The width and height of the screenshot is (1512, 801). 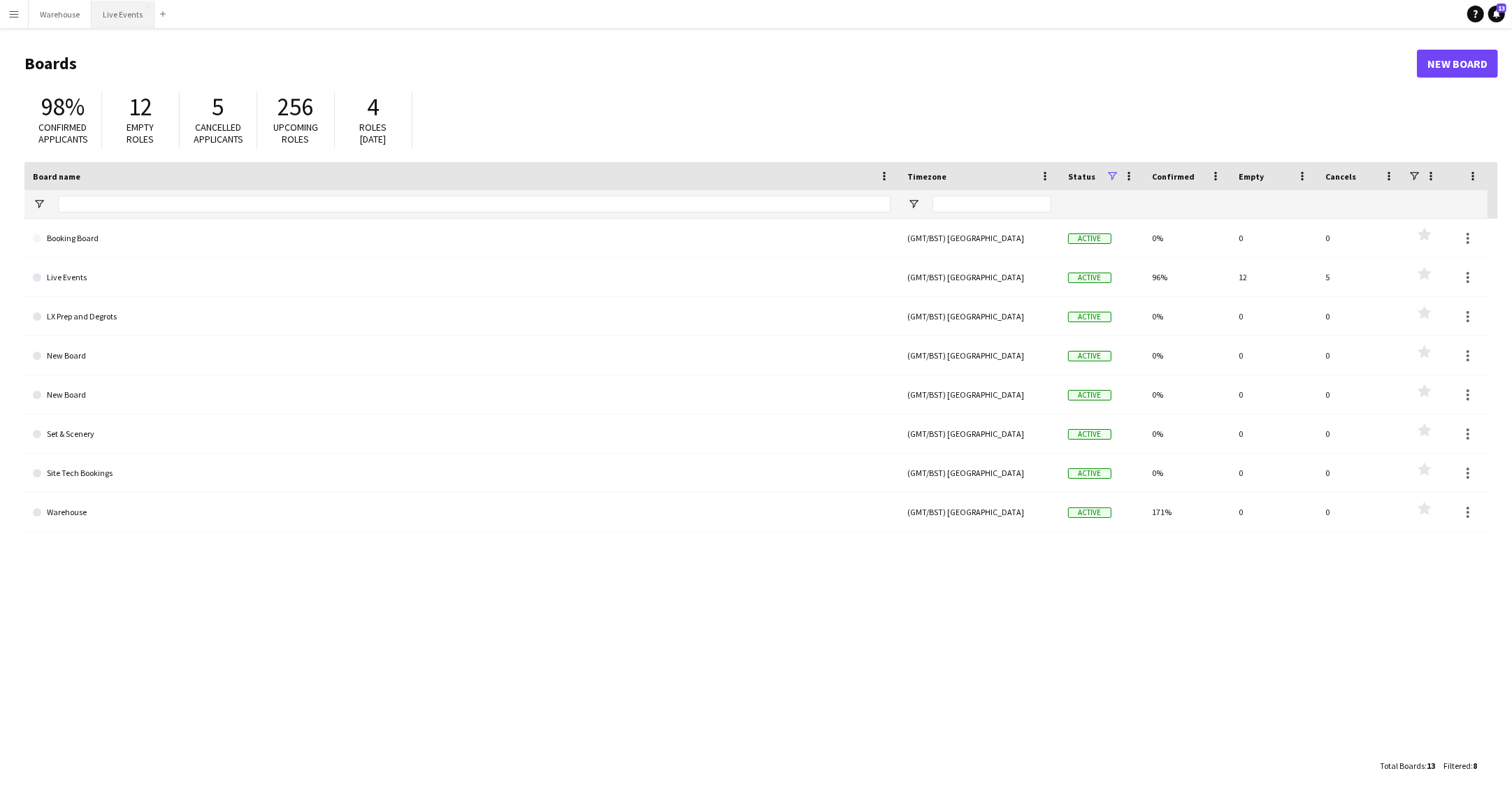 What do you see at coordinates (461, 473) in the screenshot?
I see `a: Site Tech Bookings` at bounding box center [461, 473].